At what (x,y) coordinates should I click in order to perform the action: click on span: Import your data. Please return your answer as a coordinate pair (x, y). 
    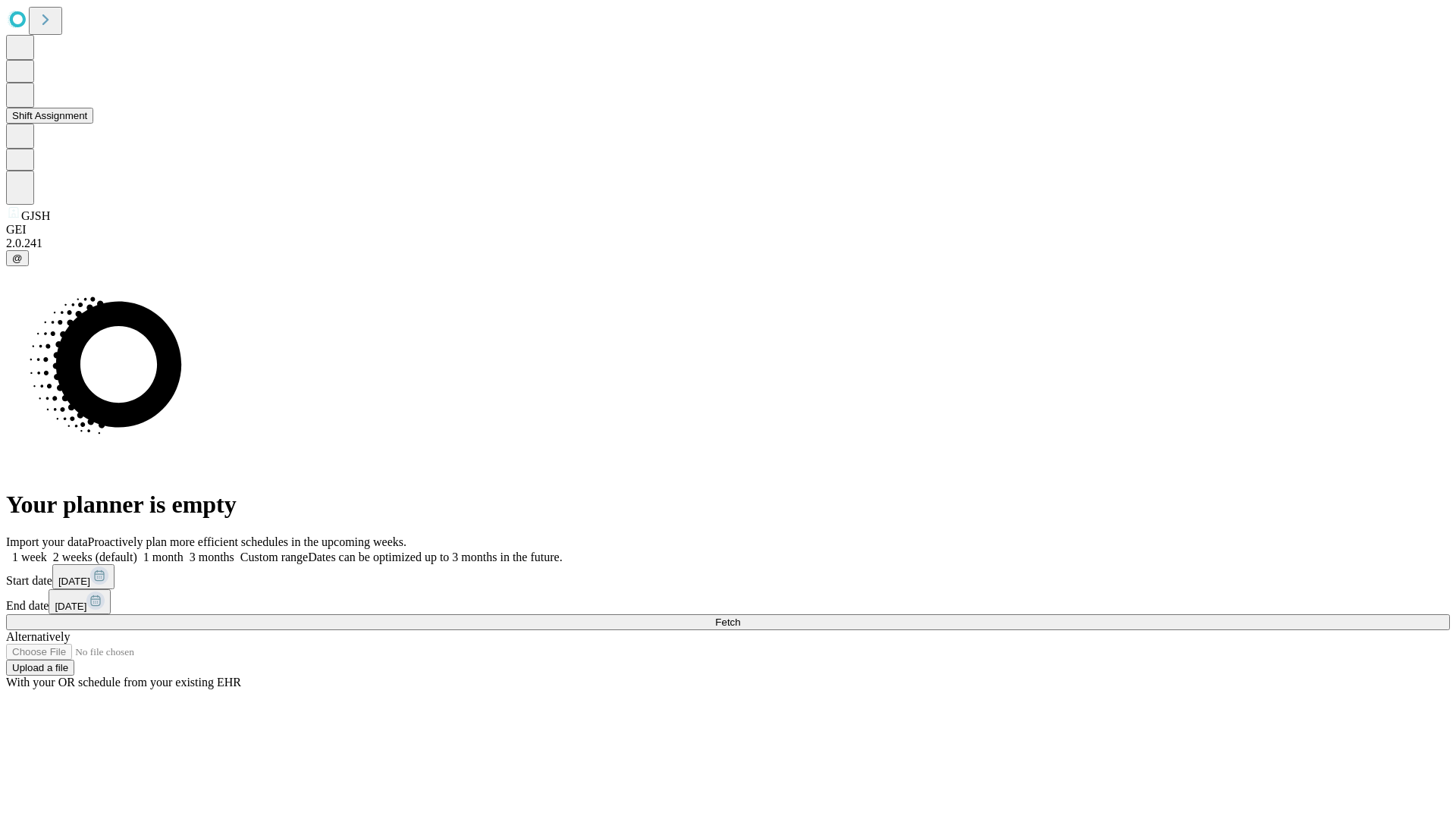
    Looking at the image, I should click on (47, 541).